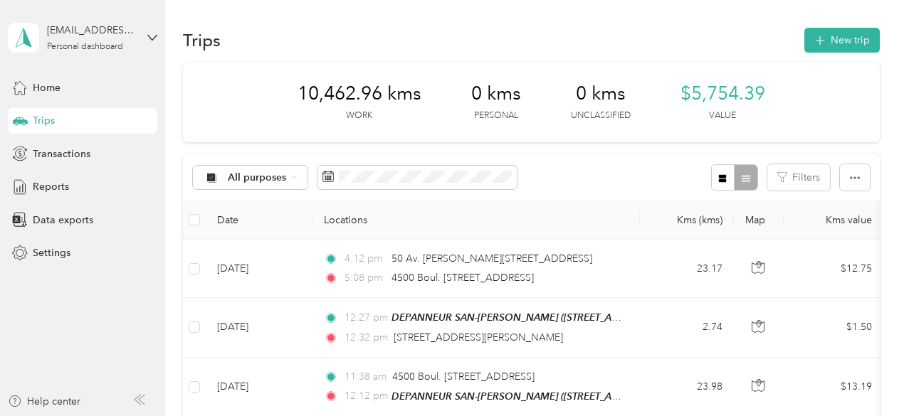 The image size is (904, 416). Describe the element at coordinates (85, 47) in the screenshot. I see `div: Personal dashboard` at that location.